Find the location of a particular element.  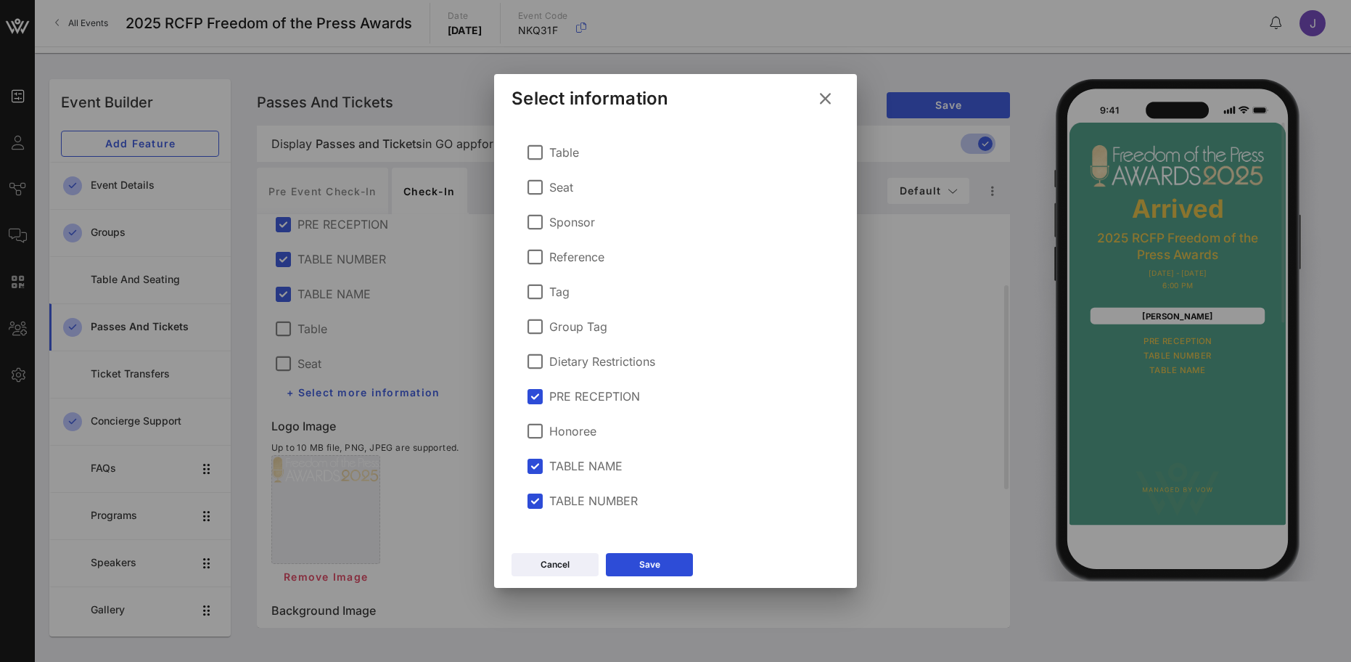

label: Sponsor is located at coordinates (572, 222).